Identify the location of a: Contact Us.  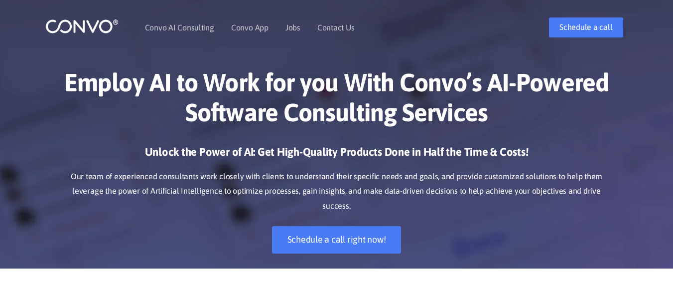
(336, 27).